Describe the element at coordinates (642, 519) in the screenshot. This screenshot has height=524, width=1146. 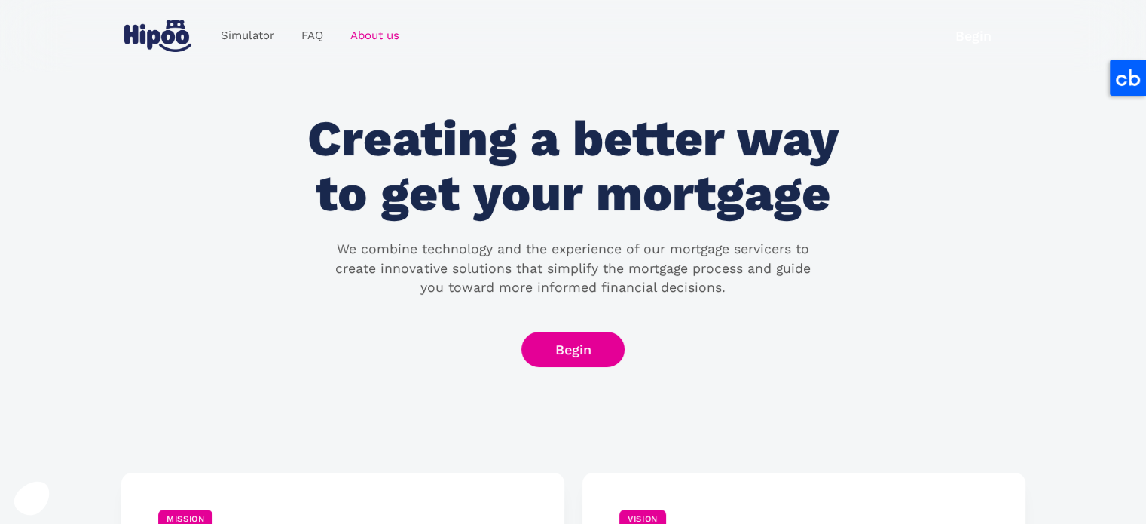
I see `font: VISION` at that location.